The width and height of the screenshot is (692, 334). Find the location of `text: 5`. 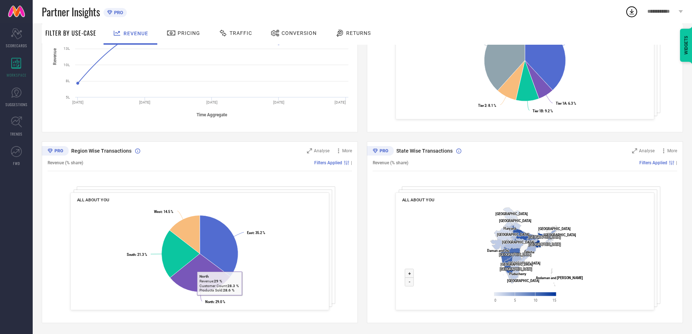

text: 5 is located at coordinates (515, 300).